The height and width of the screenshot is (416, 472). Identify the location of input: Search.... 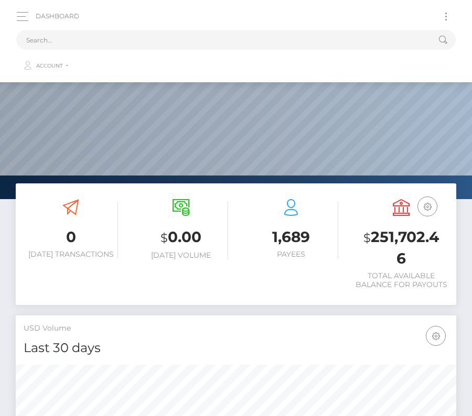
(222, 40).